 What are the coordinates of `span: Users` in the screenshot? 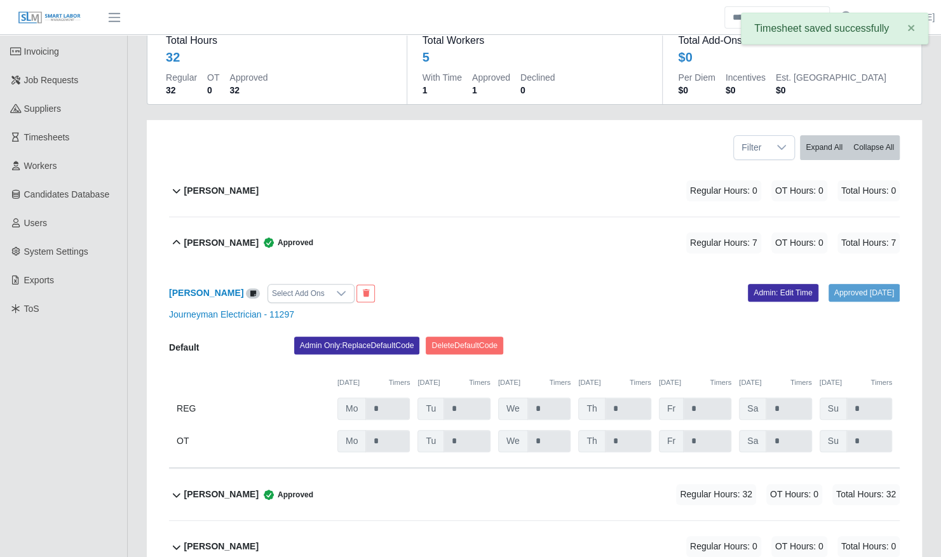 It's located at (36, 223).